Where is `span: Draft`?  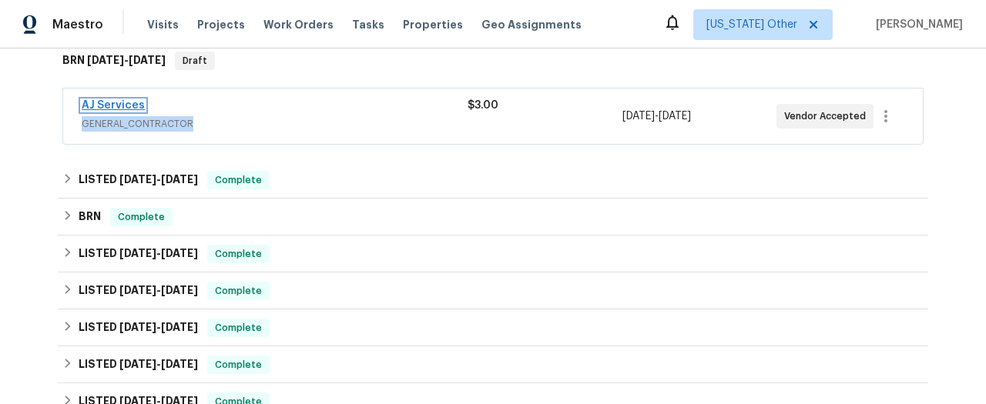
span: Draft is located at coordinates (195, 61).